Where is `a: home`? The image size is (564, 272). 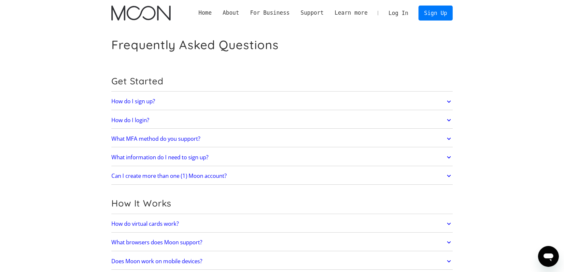
a: home is located at coordinates (141, 13).